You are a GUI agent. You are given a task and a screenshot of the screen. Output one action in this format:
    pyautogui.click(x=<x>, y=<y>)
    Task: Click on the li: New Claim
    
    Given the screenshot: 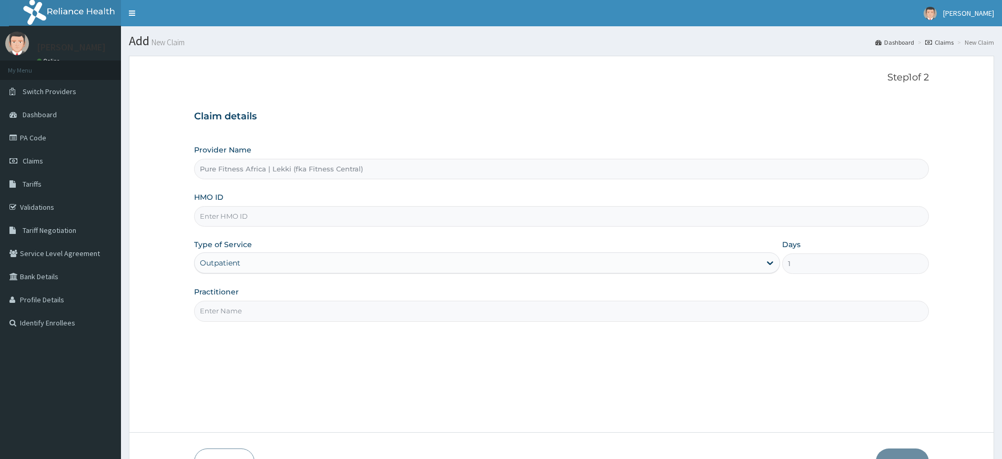 What is the action you would take?
    pyautogui.click(x=974, y=42)
    